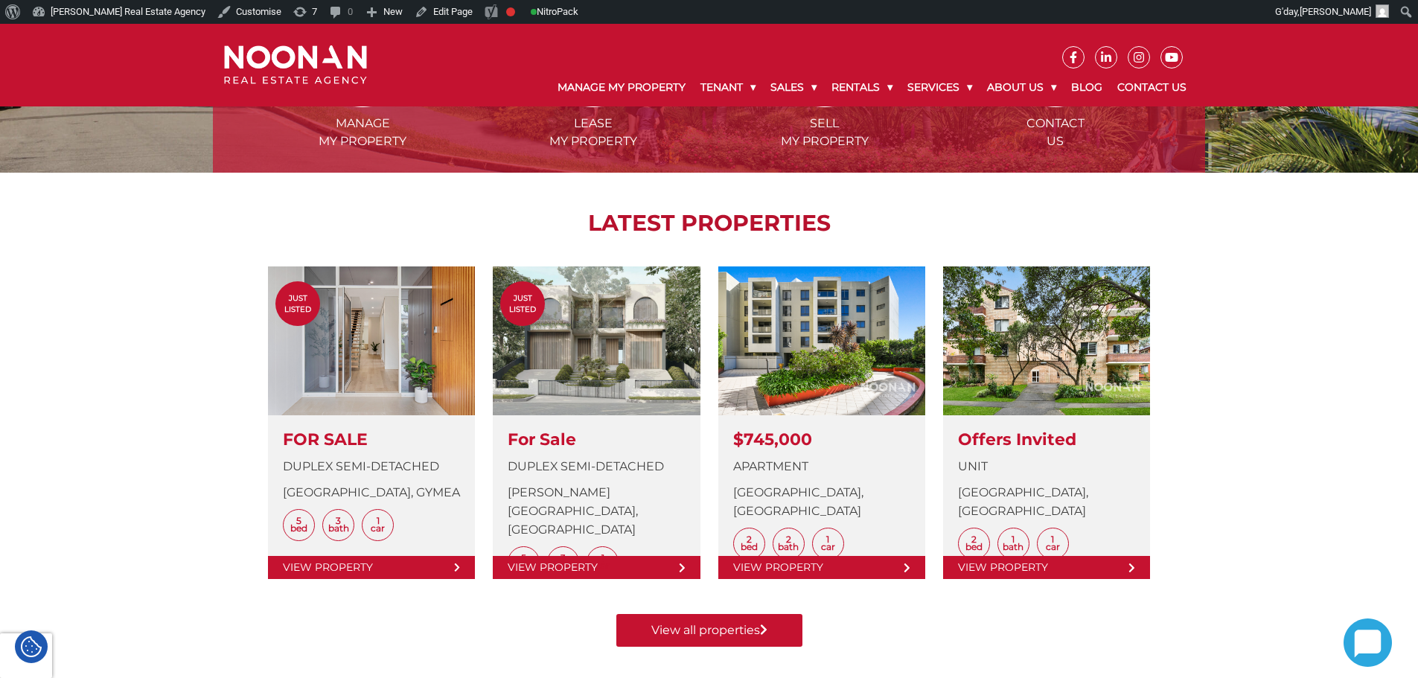  What do you see at coordinates (862, 87) in the screenshot?
I see `a: Rentals` at bounding box center [862, 87].